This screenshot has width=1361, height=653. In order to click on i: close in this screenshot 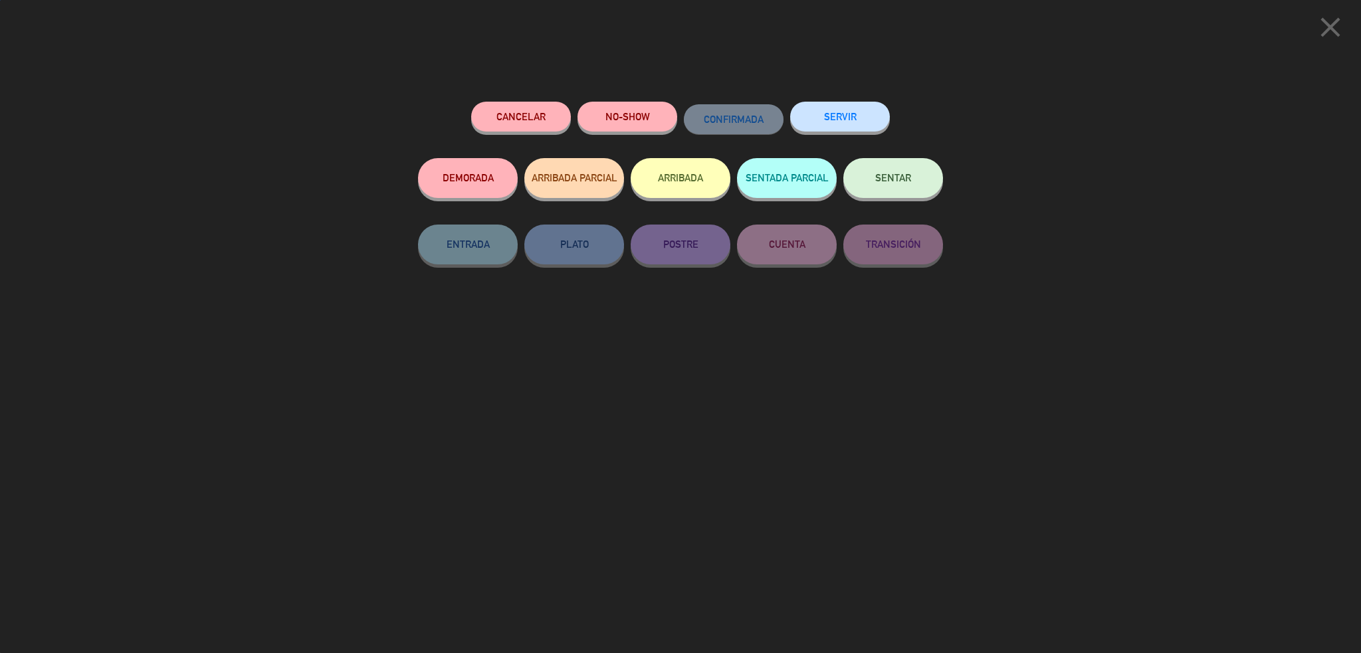, I will do `click(1330, 27)`.